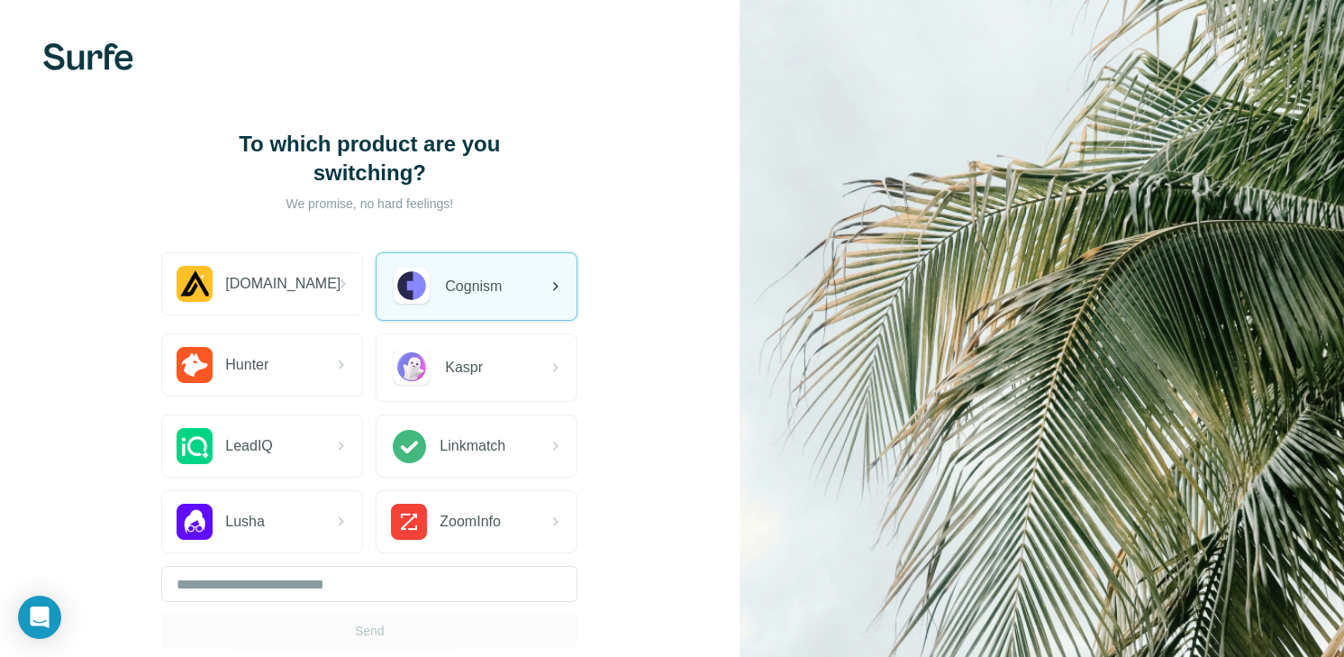 The image size is (1344, 657). I want to click on img: LeadIQ Logo, so click(195, 446).